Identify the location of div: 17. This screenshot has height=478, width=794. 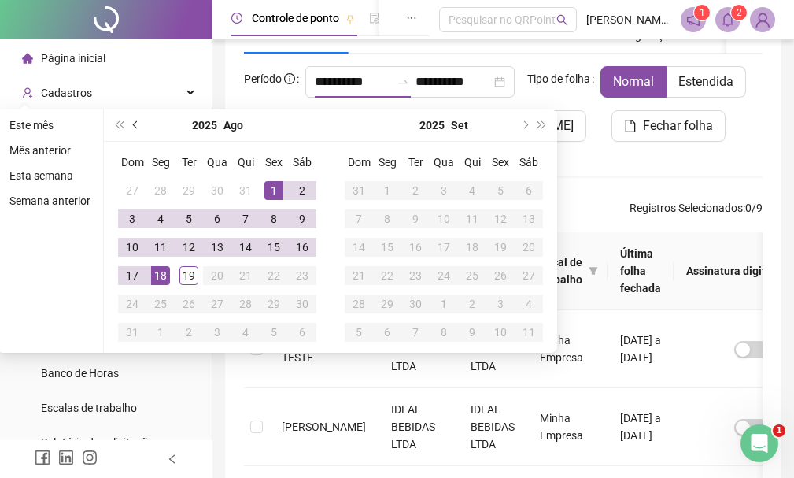
(444, 247).